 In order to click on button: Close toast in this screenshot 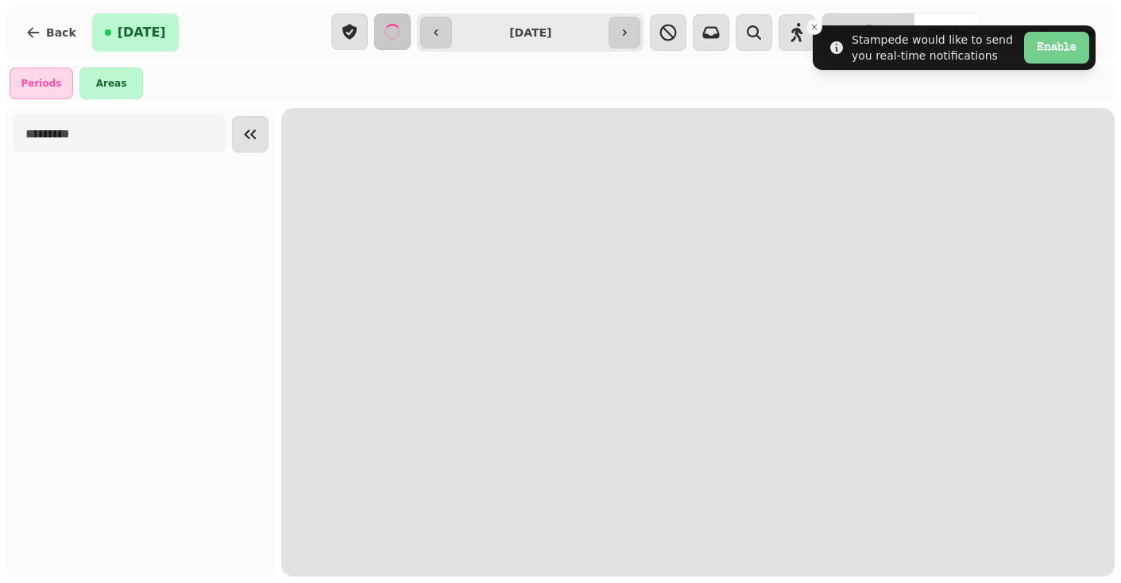, I will do `click(814, 27)`.